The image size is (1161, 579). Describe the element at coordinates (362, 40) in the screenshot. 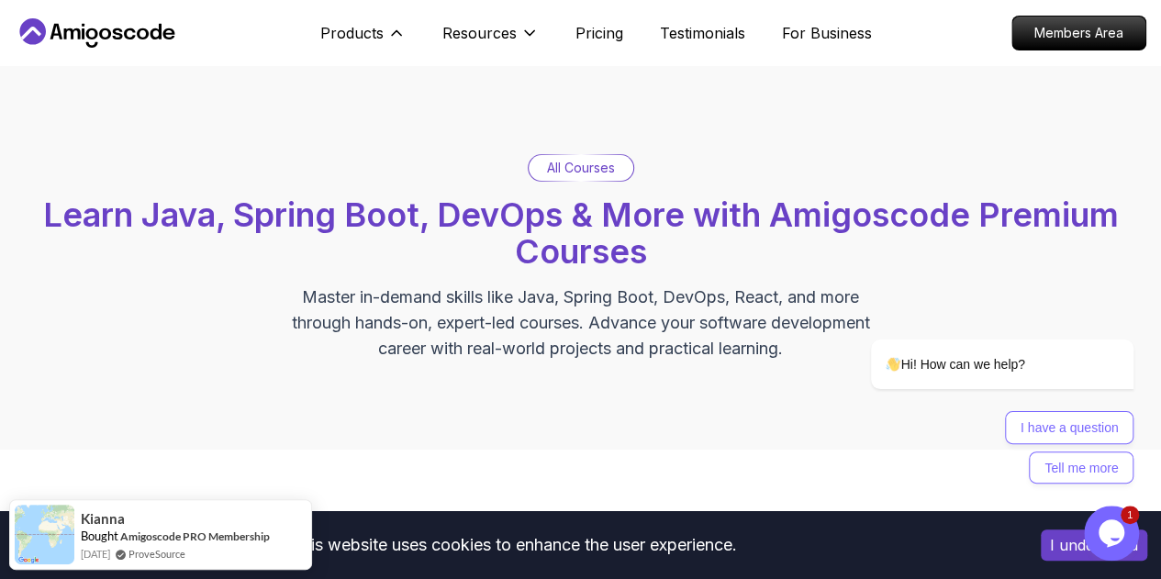

I see `button: Products` at that location.